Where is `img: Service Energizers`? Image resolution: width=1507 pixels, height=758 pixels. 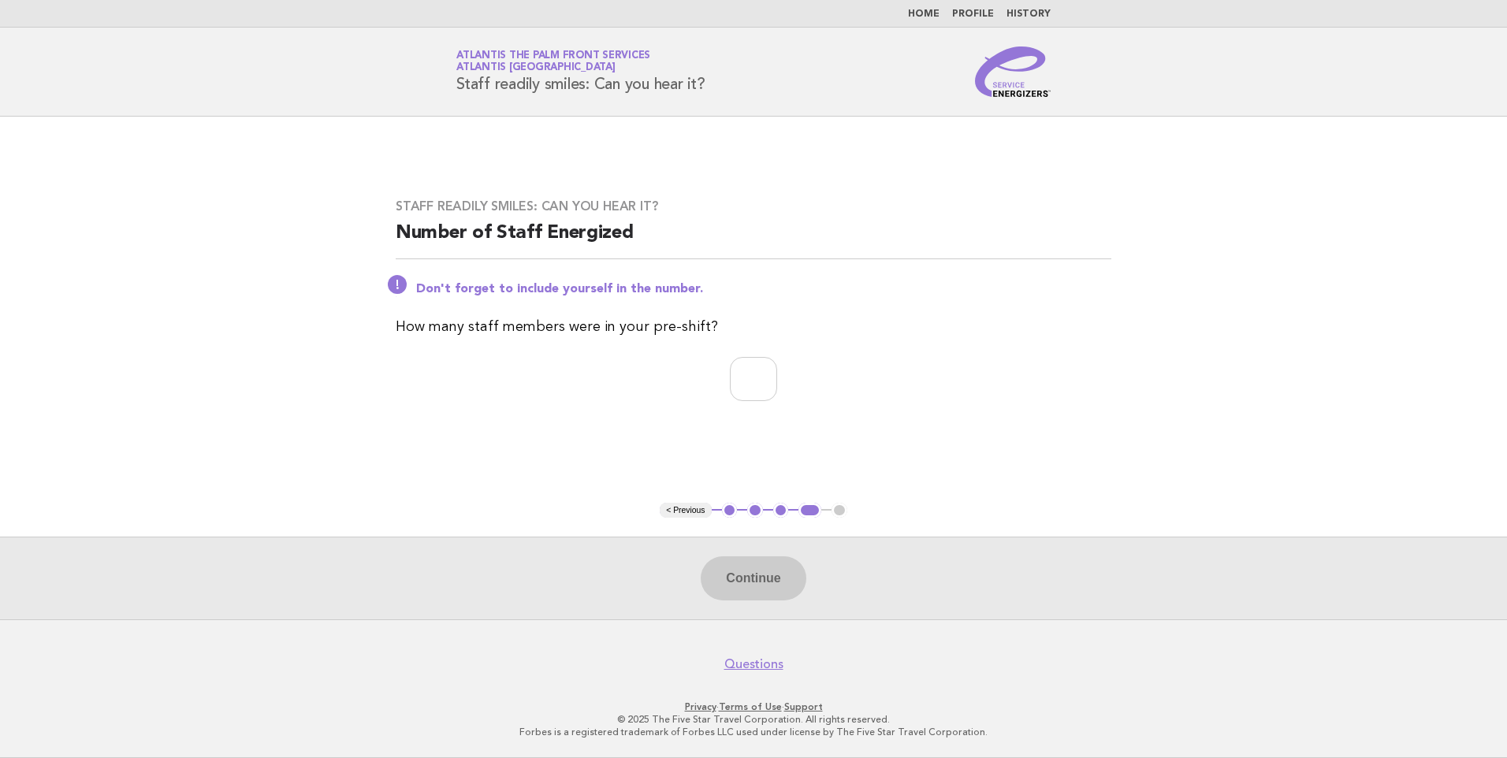
img: Service Energizers is located at coordinates (1013, 72).